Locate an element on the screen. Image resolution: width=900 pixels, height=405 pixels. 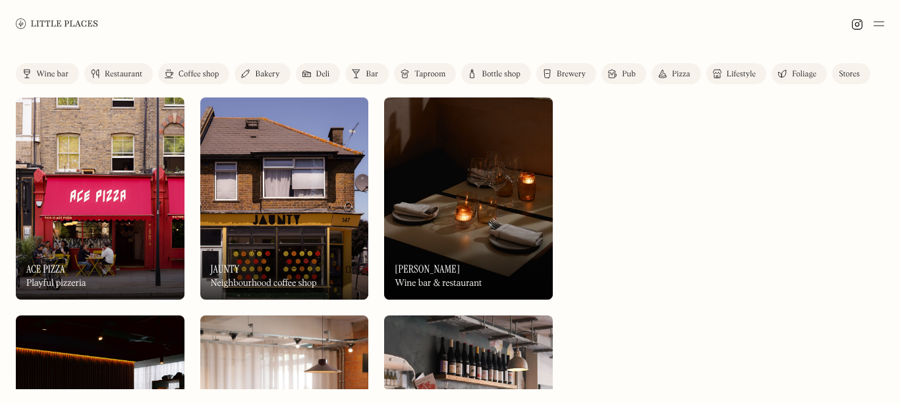
div: Wine bar & restaurant is located at coordinates (438, 283).